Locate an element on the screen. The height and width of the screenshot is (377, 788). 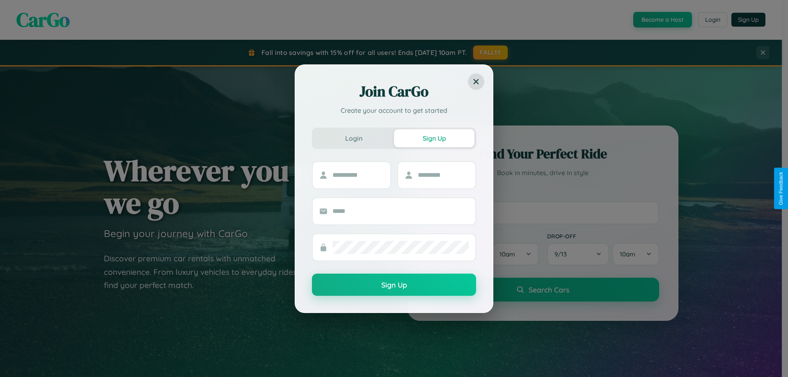
button: Login is located at coordinates (354, 138).